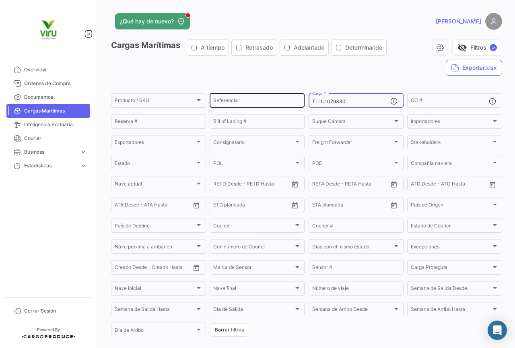  Describe the element at coordinates (48, 138) in the screenshot. I see `a: Courier` at that location.